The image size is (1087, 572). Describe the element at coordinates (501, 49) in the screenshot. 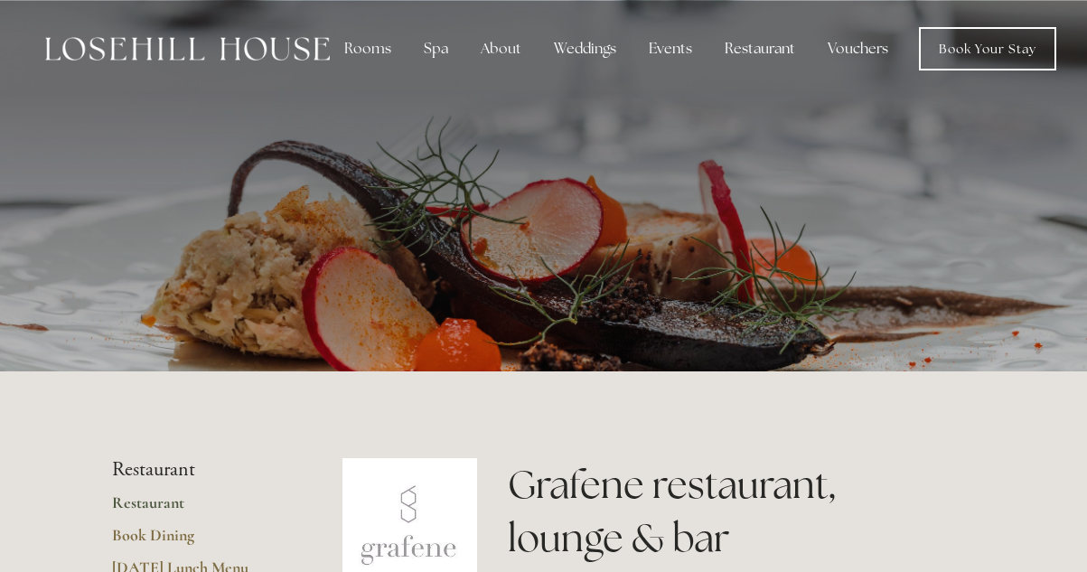

I see `div: About` at that location.